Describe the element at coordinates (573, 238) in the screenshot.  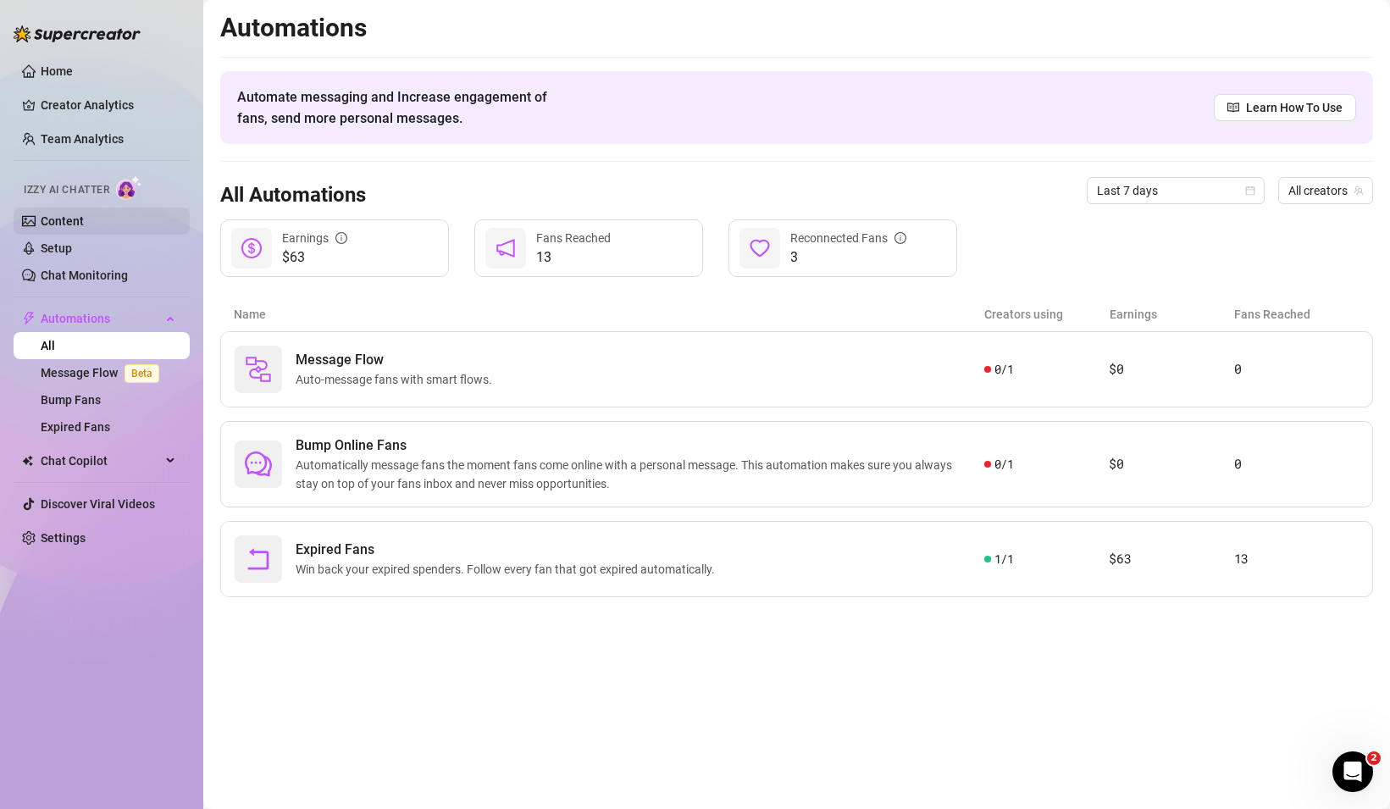
I see `span: Fans Reached` at that location.